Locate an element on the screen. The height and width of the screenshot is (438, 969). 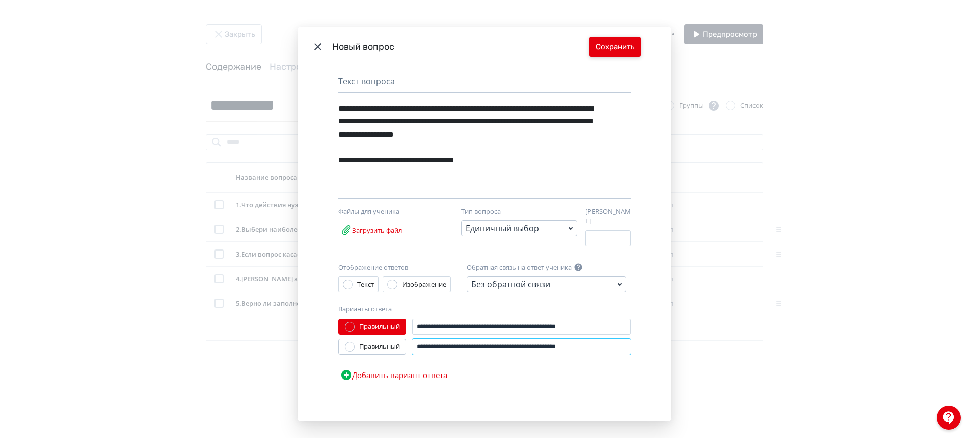
div: Без обратной связи is located at coordinates (511, 285).